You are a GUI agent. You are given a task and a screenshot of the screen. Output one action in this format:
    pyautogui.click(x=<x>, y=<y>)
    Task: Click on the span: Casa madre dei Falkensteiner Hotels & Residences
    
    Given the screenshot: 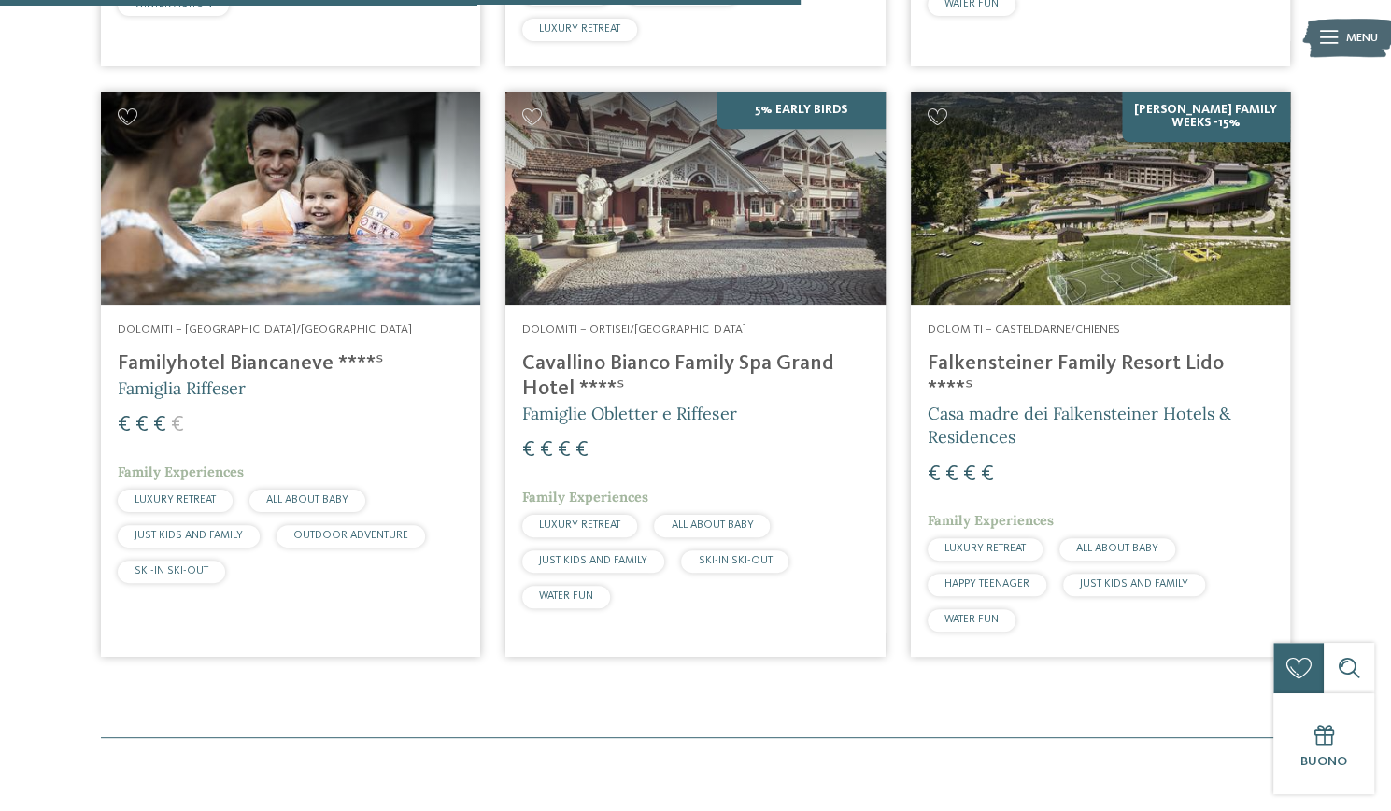 What is the action you would take?
    pyautogui.click(x=1079, y=425)
    